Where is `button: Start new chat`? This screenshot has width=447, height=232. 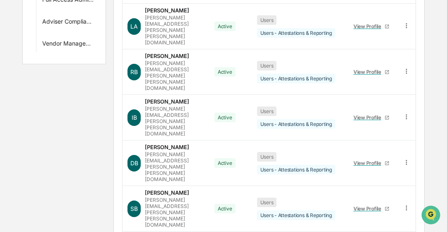 button: Start new chat is located at coordinates (146, 70).